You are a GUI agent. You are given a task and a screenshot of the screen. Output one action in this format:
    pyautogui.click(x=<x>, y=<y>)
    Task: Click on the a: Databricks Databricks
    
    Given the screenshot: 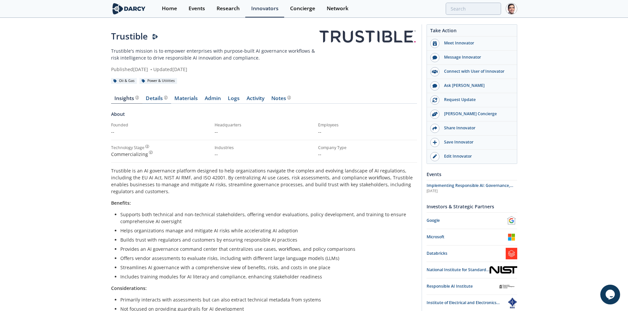 What is the action you would take?
    pyautogui.click(x=471, y=254)
    